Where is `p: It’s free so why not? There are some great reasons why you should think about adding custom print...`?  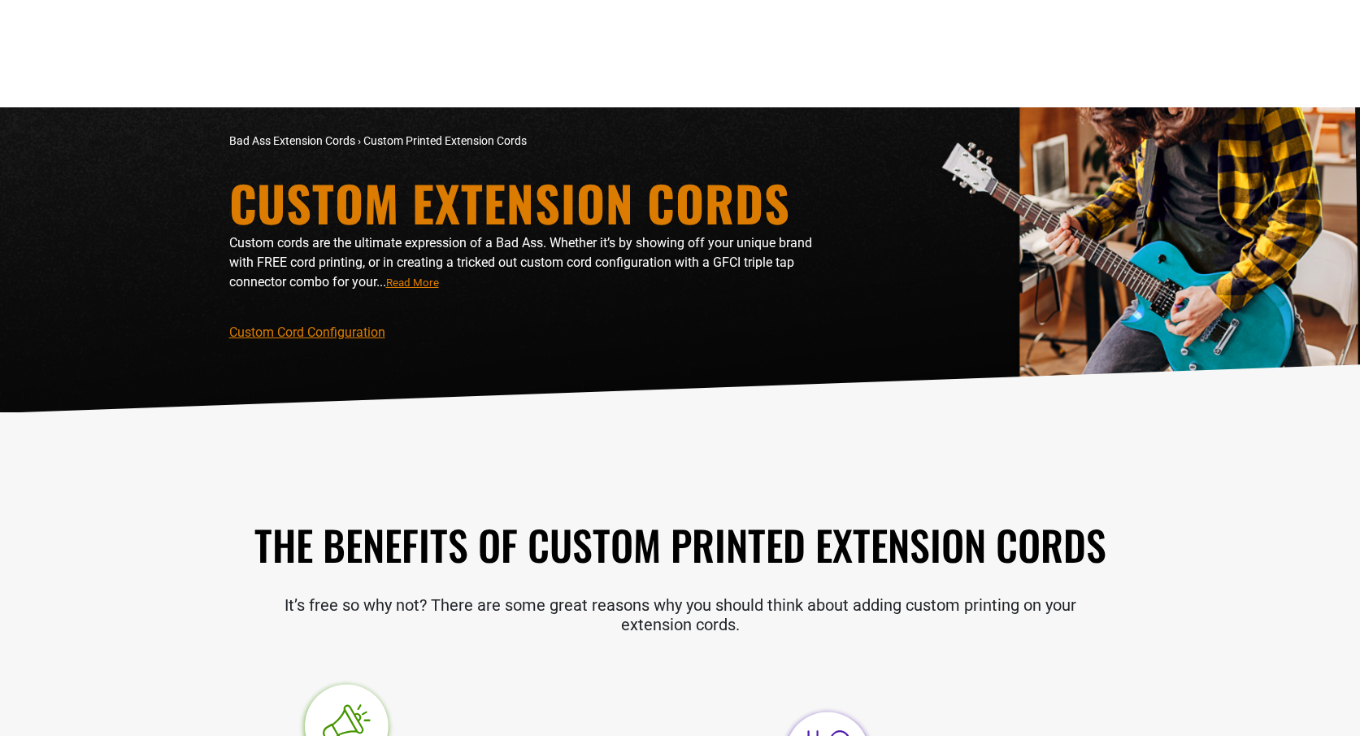 p: It’s free so why not? There are some great reasons why you should think about adding custom print... is located at coordinates (680, 615).